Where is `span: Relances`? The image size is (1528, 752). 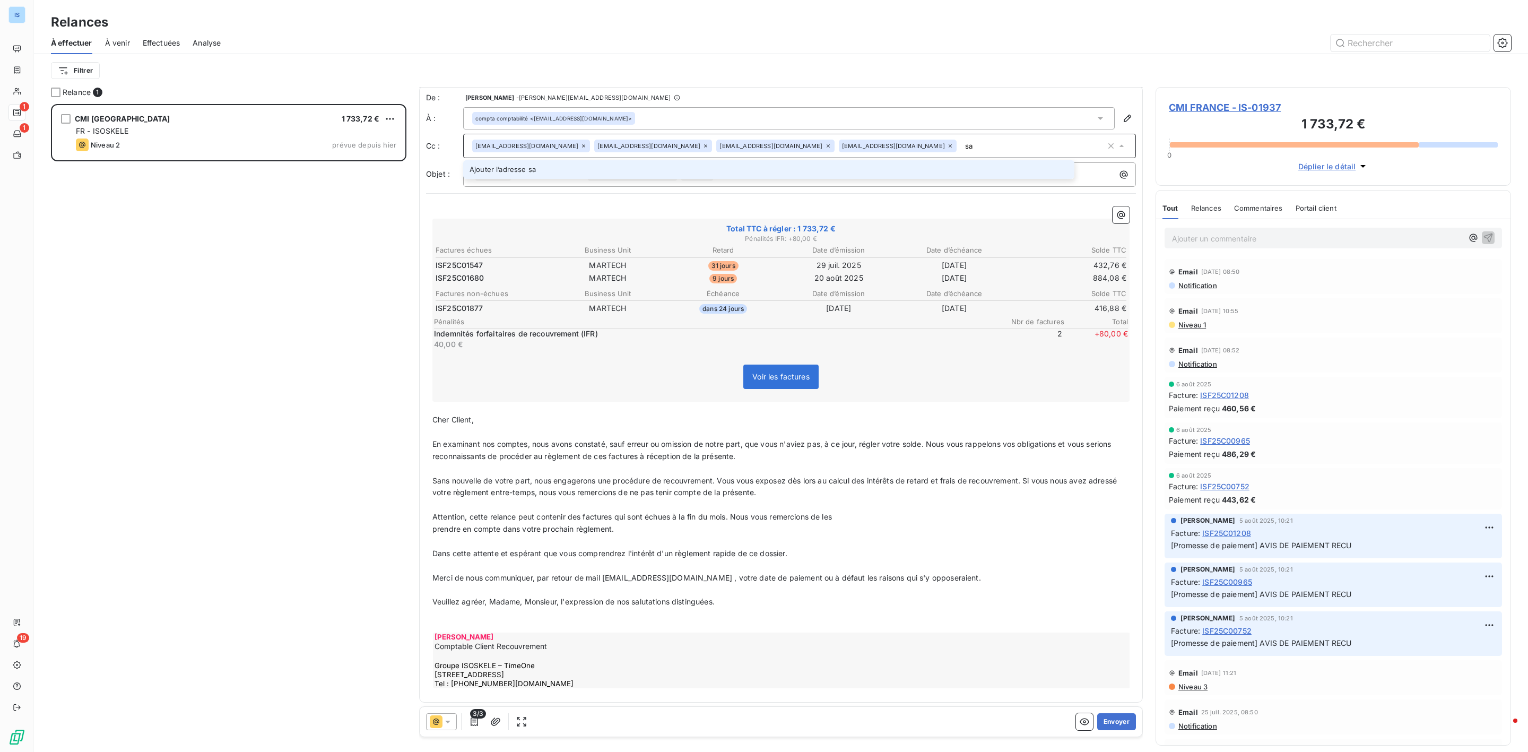 span: Relances is located at coordinates (1206, 208).